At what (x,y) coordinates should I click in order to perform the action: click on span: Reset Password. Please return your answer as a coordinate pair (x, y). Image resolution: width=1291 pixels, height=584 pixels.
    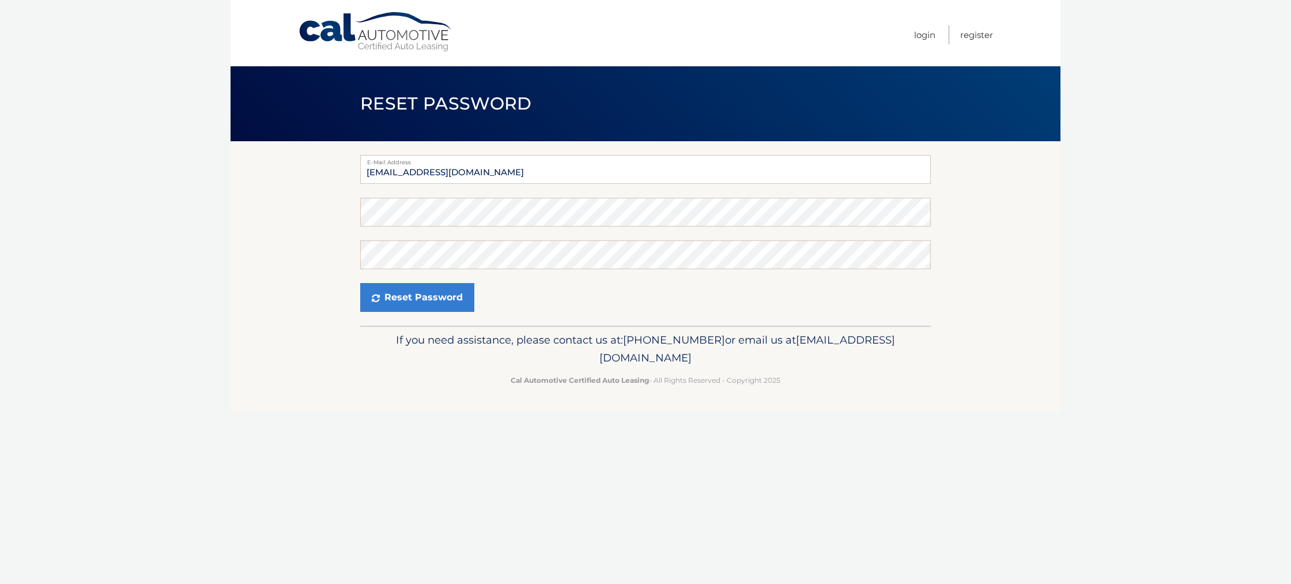
    Looking at the image, I should click on (446, 103).